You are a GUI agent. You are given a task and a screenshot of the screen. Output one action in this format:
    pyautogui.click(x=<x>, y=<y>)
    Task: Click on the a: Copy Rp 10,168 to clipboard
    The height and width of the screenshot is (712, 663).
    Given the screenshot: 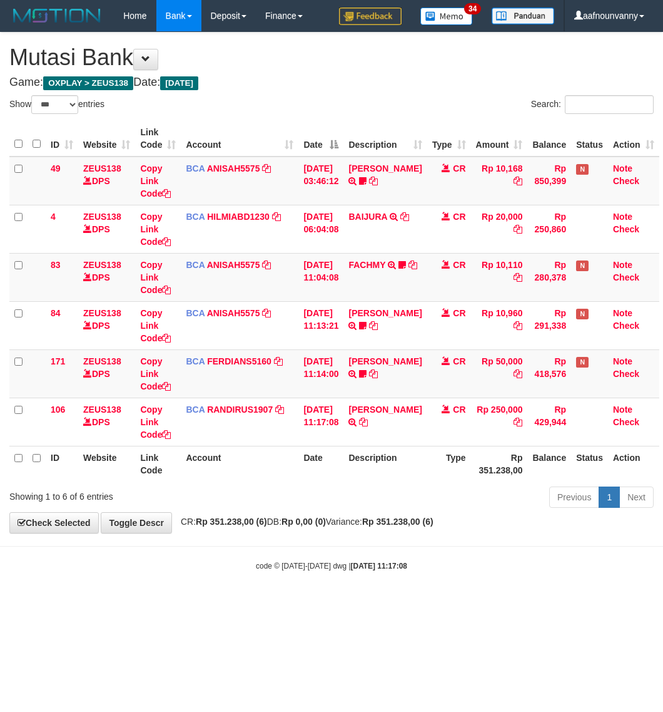 What is the action you would take?
    pyautogui.click(x=518, y=181)
    